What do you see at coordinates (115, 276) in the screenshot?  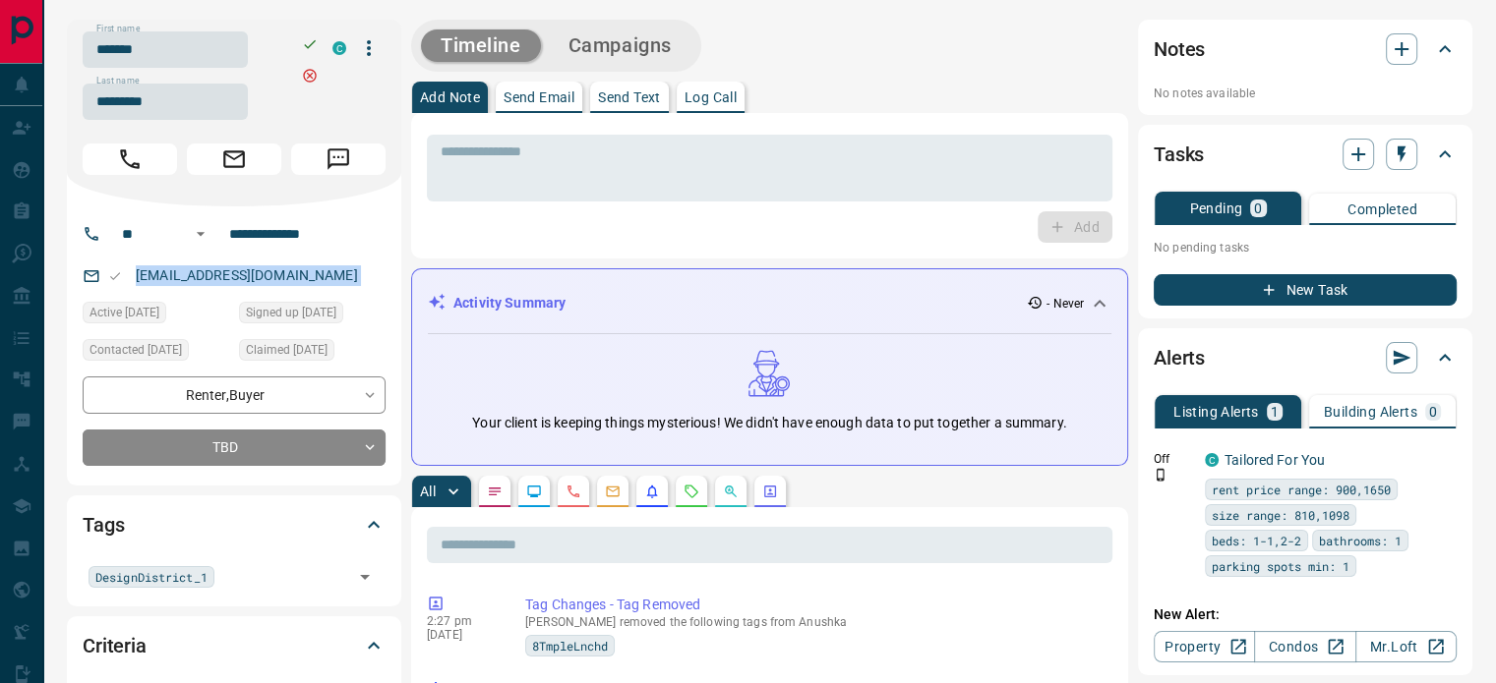 I see `svg: Email Valid` at bounding box center [115, 276].